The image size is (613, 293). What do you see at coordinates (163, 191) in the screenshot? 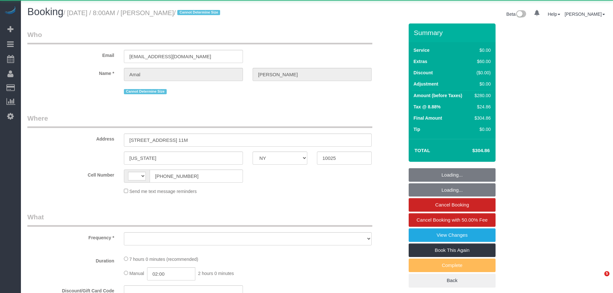
I see `span: Send me text message reminders` at bounding box center [163, 191].